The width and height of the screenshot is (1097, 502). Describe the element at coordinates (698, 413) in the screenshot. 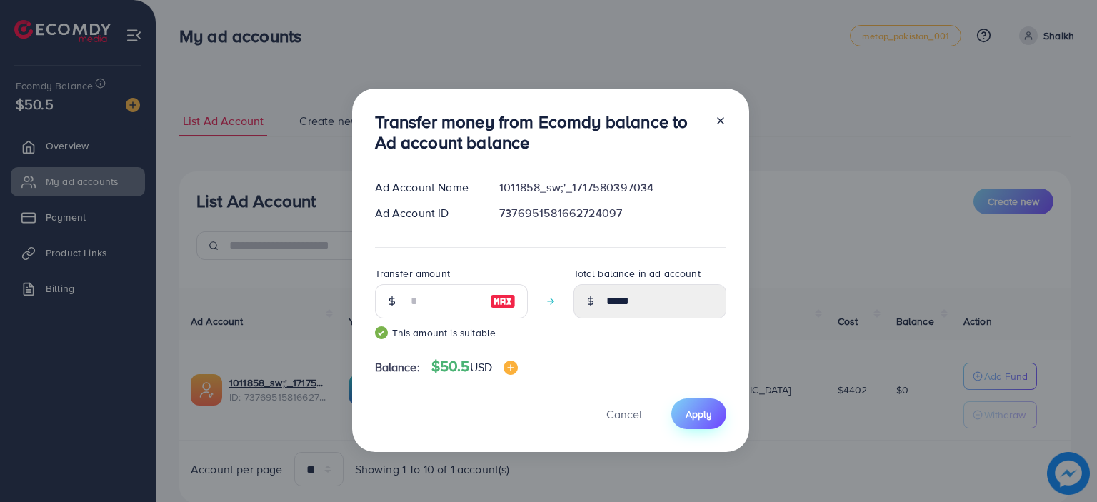

I see `button: Apply` at that location.